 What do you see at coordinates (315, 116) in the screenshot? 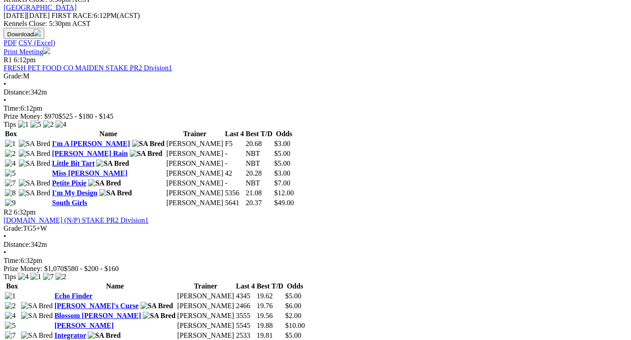
I see `div: Prize Money: $970` at bounding box center [315, 116].